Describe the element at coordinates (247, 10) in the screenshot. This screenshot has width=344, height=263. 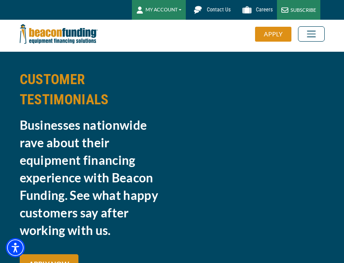
I see `img: Beacon Funding Careers` at that location.